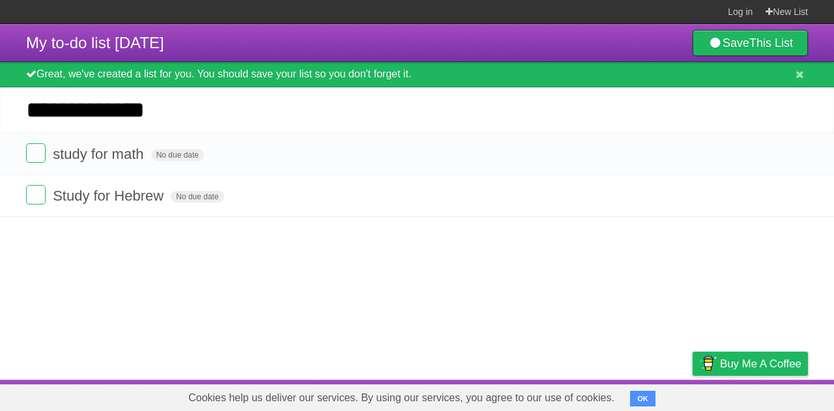  I want to click on a: Suggest a feature, so click(767, 395).